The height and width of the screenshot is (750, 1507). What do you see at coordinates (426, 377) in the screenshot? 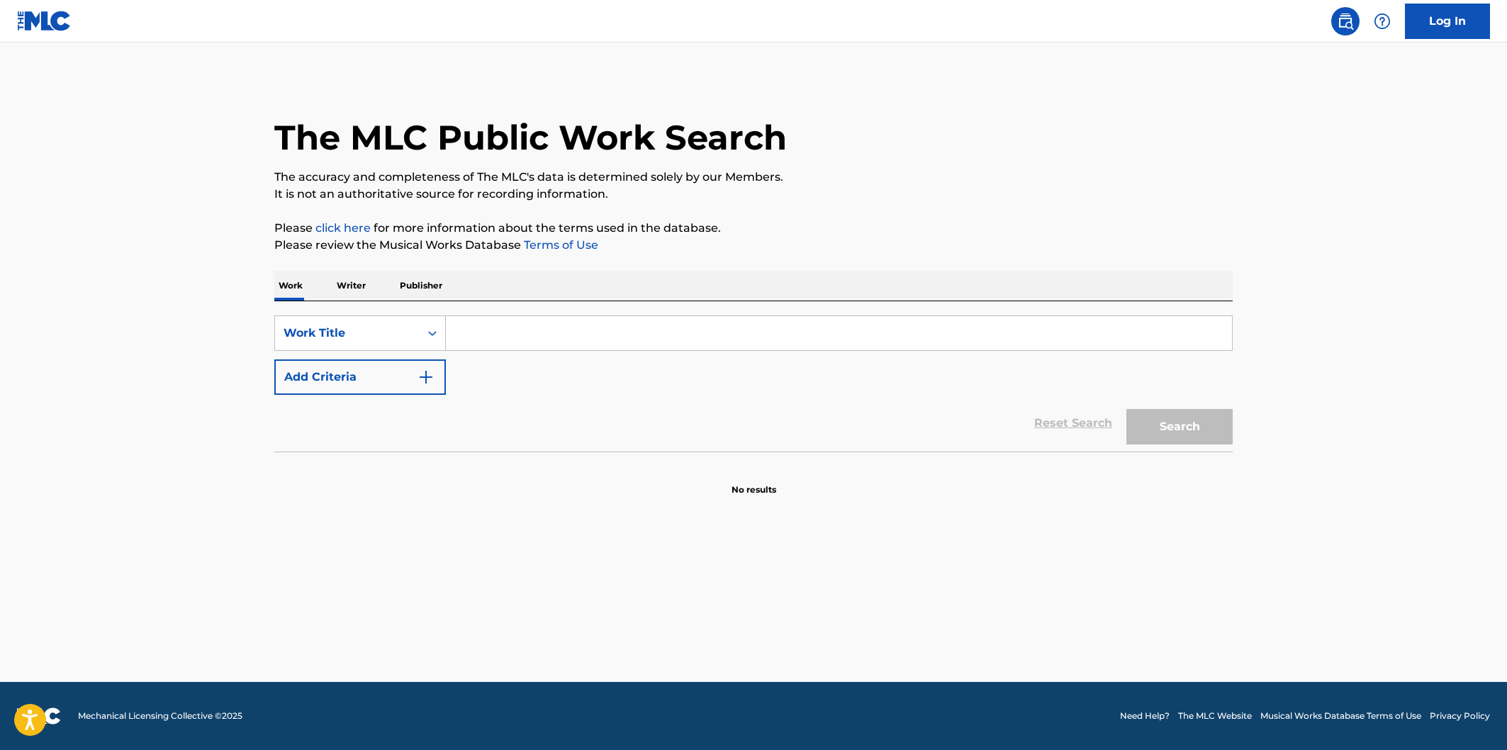
I see `img: 9d2ae6d4665cec9f34b9.svg` at bounding box center [426, 377].